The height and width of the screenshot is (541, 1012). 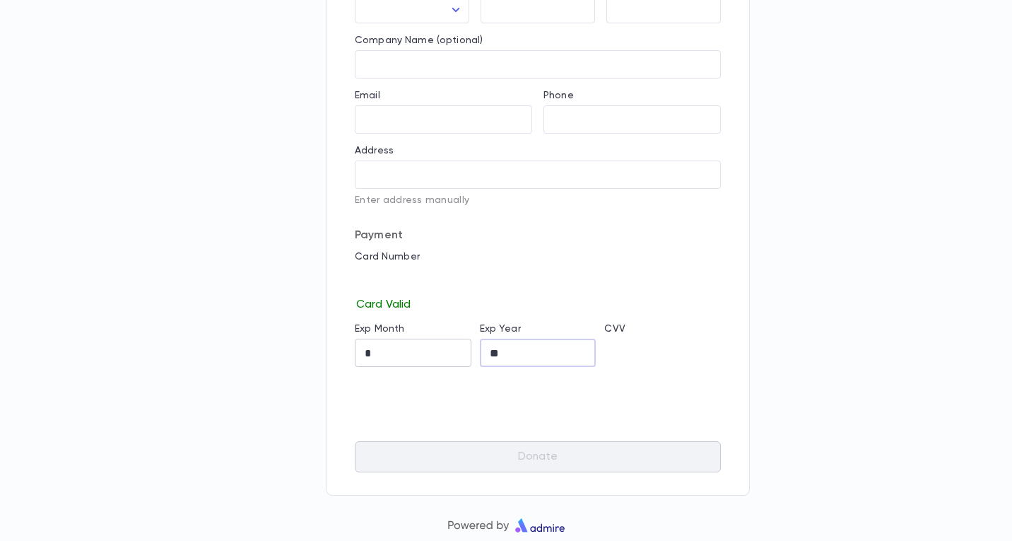 I want to click on label: Exp Year, so click(x=500, y=329).